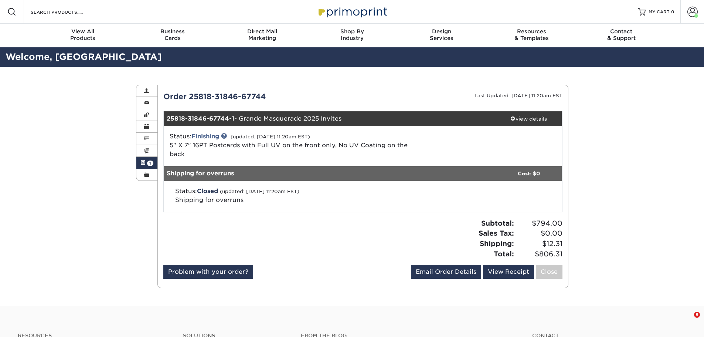  I want to click on span: $0.00, so click(539, 233).